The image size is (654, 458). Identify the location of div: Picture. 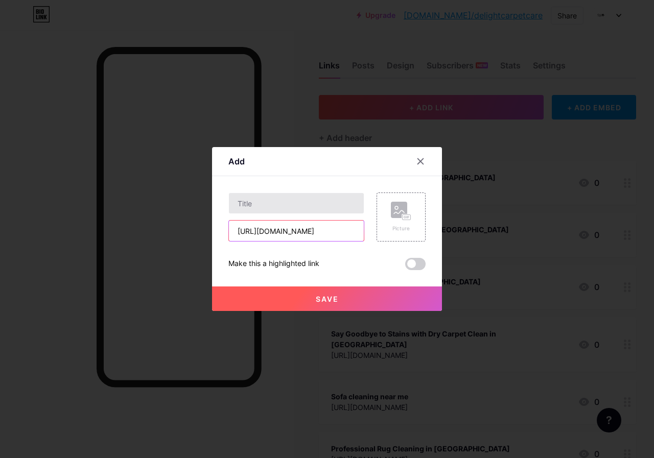
(401, 228).